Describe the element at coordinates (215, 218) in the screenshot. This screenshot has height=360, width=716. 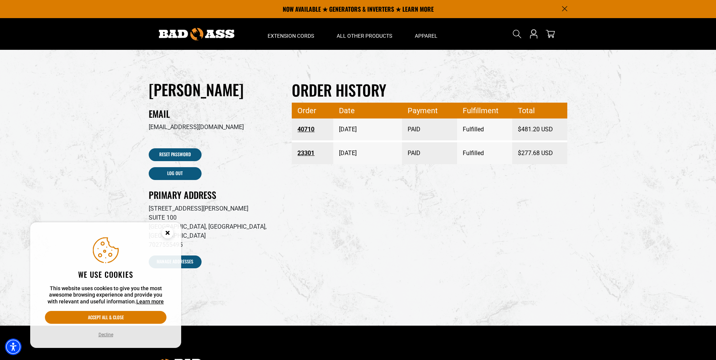
I see `p: SUITE 100` at that location.